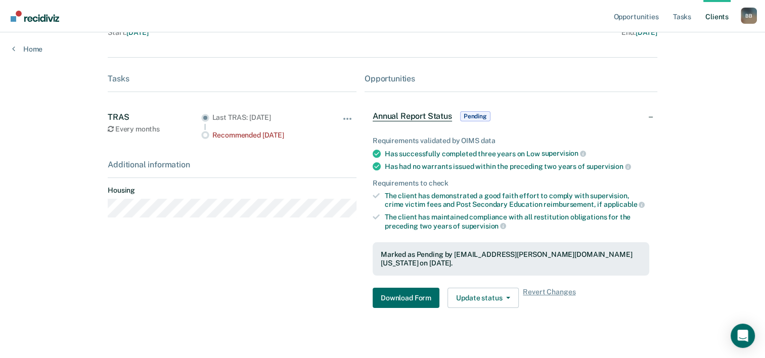  What do you see at coordinates (510, 183) in the screenshot?
I see `div: Requirements to check` at bounding box center [510, 183].